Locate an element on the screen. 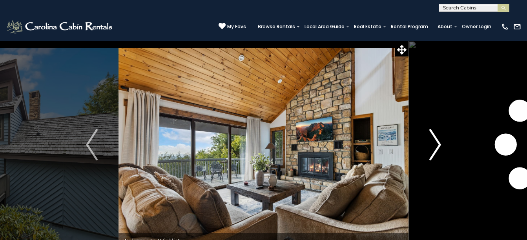 The image size is (527, 240). a: My Favs is located at coordinates (232, 26).